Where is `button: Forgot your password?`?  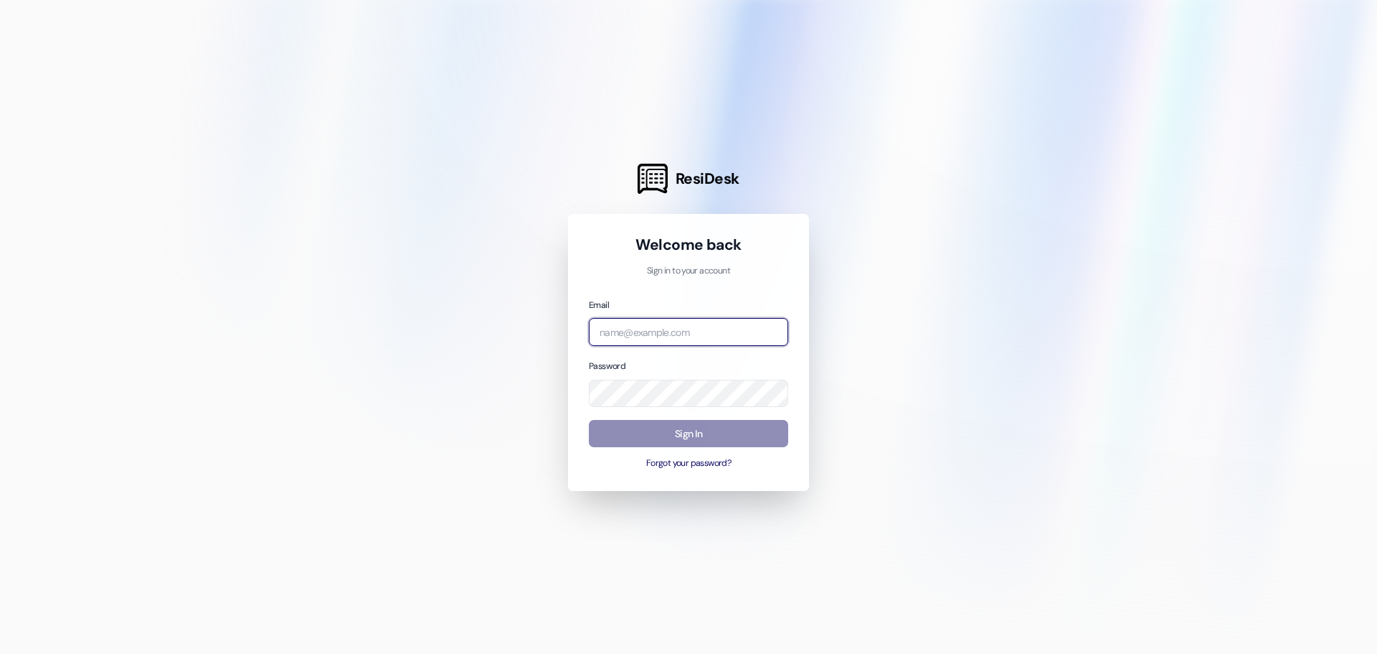
button: Forgot your password? is located at coordinates (689, 463).